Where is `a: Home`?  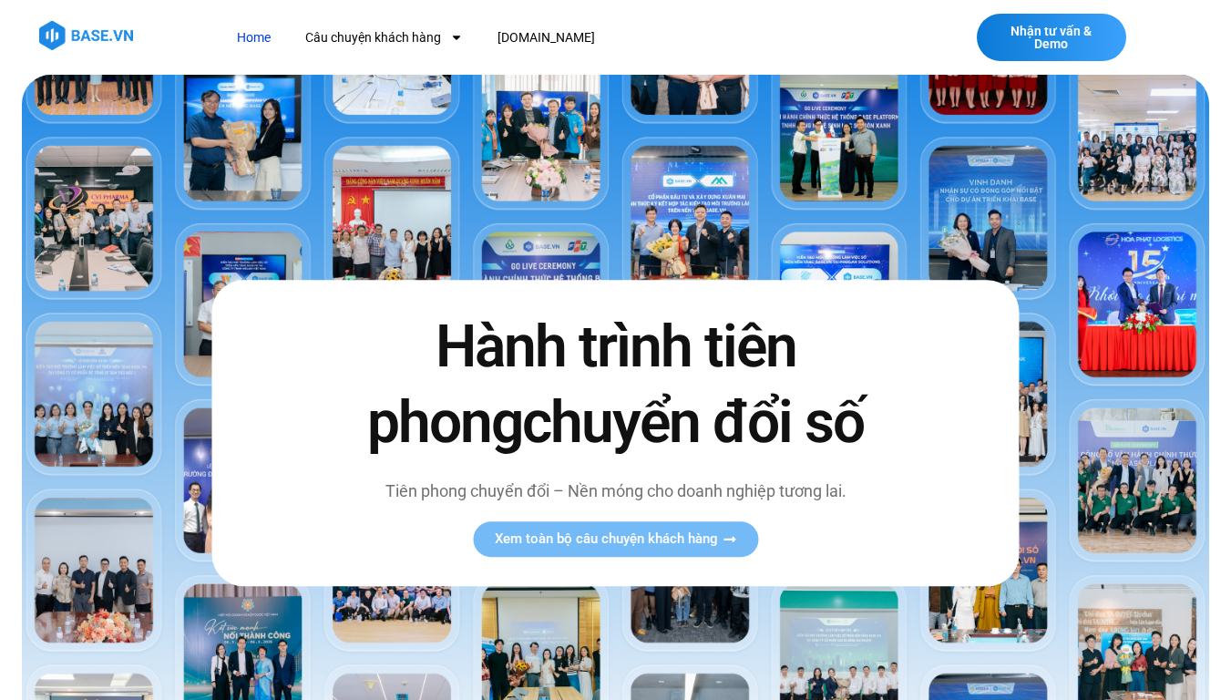 a: Home is located at coordinates (253, 37).